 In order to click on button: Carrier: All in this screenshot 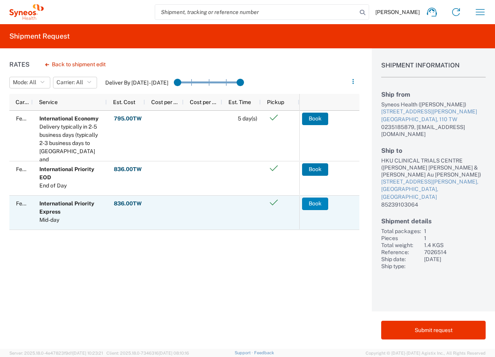, I will do `click(75, 83)`.